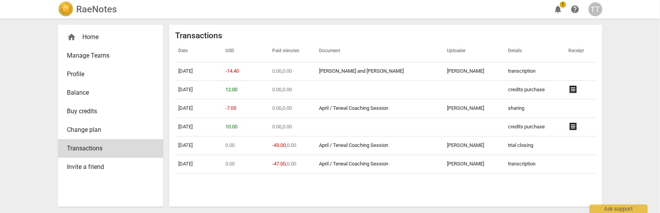 This screenshot has height=213, width=660. What do you see at coordinates (111, 167) in the screenshot?
I see `a: Invite a friend` at bounding box center [111, 167].